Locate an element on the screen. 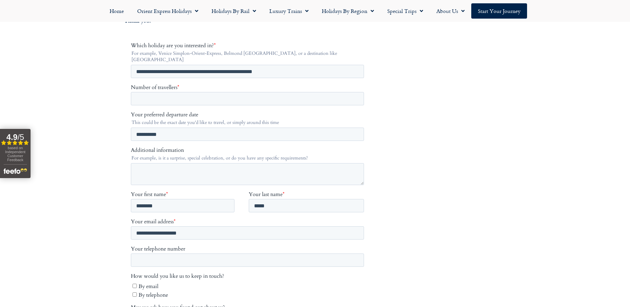  input: By telephone is located at coordinates (4, 252).